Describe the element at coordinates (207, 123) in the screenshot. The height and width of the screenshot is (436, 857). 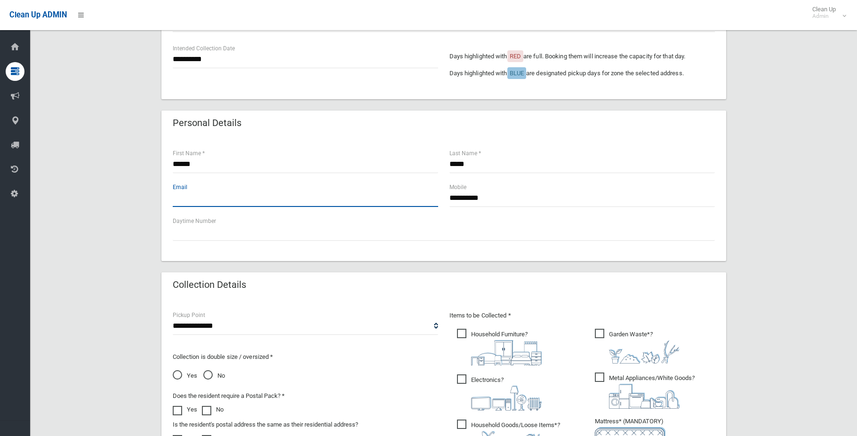
I see `header: Personal Details` at that location.